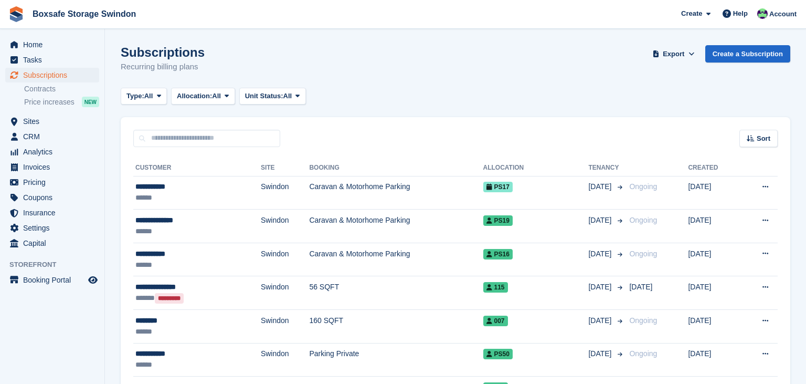 Image resolution: width=806 pixels, height=384 pixels. What do you see at coordinates (55, 167) in the screenshot?
I see `span: Invoices` at bounding box center [55, 167].